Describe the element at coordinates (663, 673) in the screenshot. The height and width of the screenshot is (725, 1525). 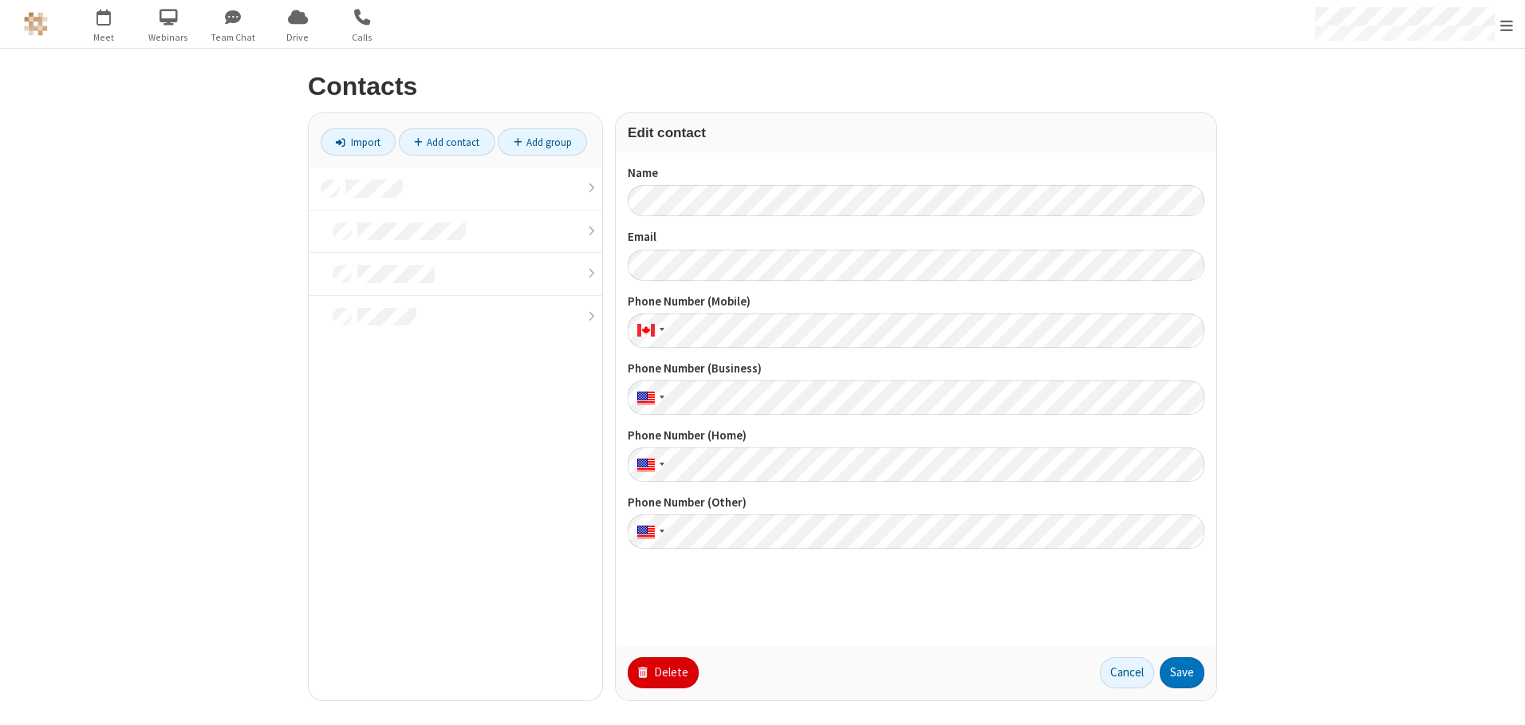
I see `button: Delete` at that location.